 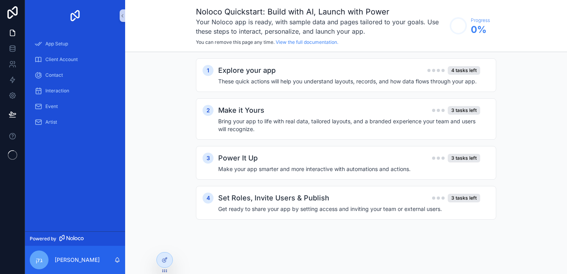 What do you see at coordinates (464, 70) in the screenshot?
I see `div: 4 tasks left` at bounding box center [464, 70].